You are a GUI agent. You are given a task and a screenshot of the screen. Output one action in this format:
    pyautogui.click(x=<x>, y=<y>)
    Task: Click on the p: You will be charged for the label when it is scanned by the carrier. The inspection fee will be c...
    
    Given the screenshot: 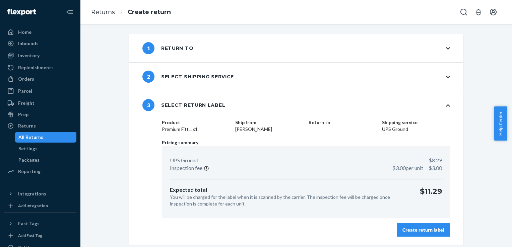 What is the action you would take?
    pyautogui.click(x=290, y=201)
    